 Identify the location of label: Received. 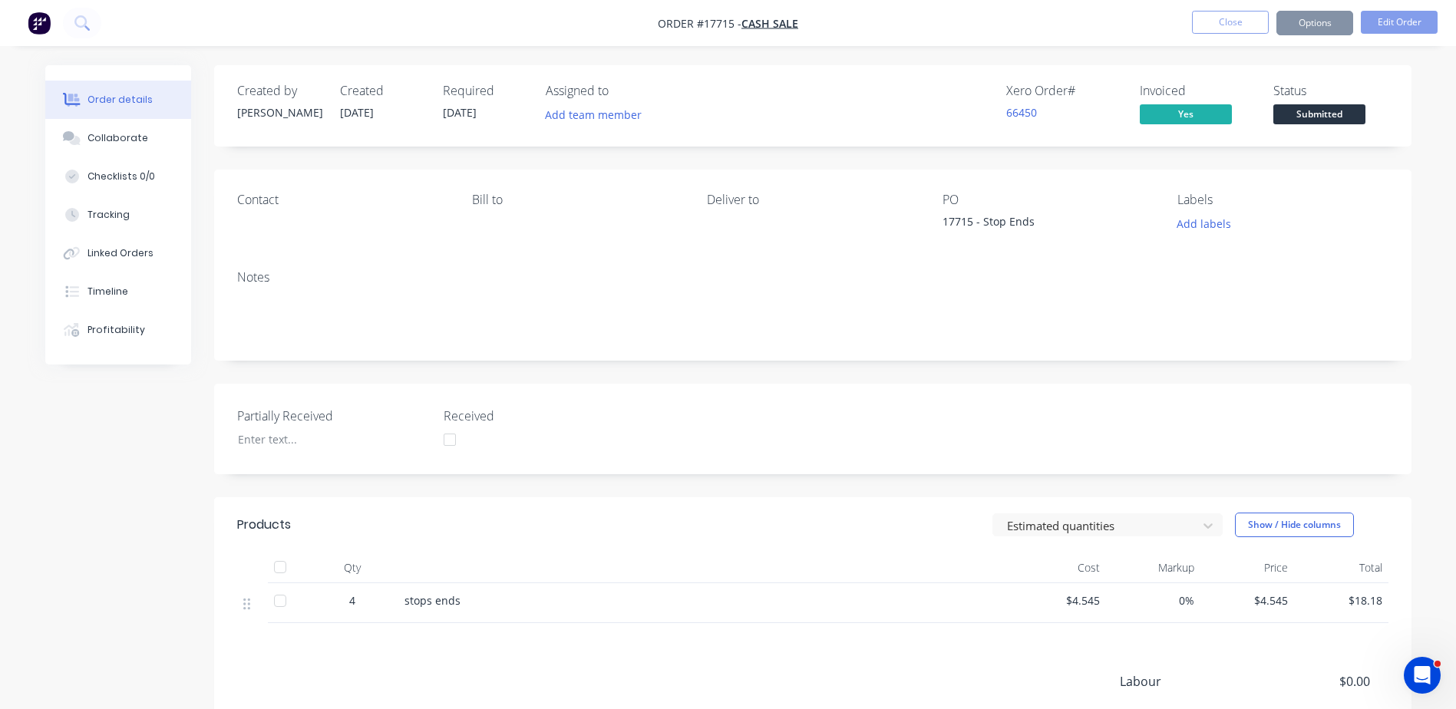
(540, 416).